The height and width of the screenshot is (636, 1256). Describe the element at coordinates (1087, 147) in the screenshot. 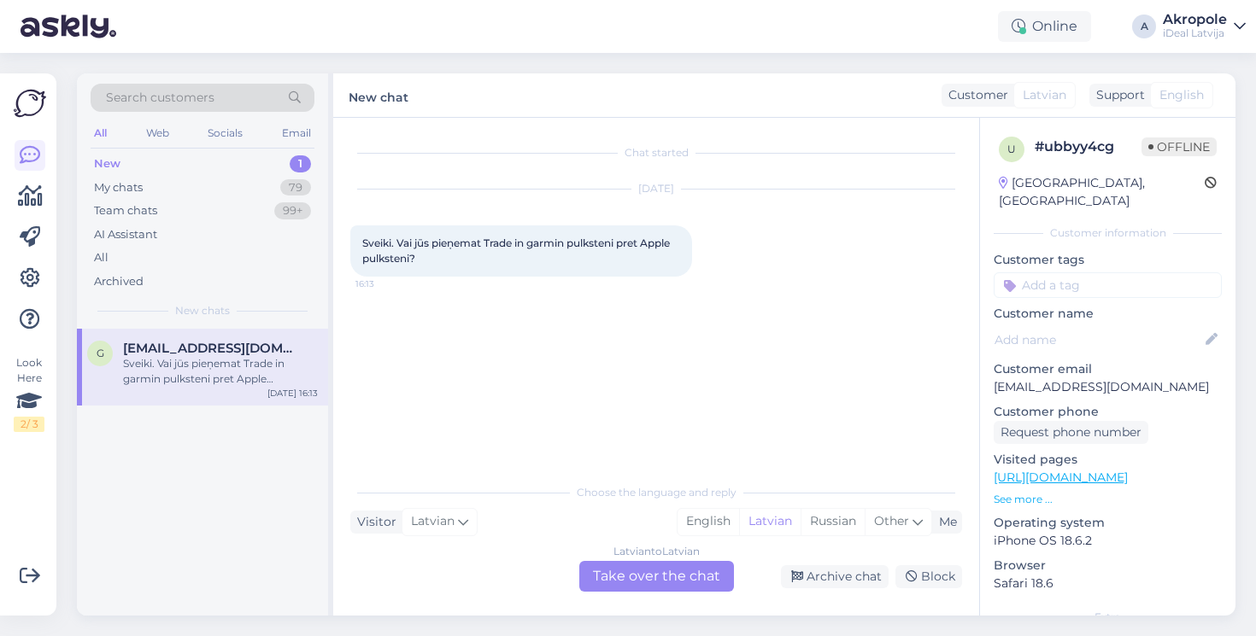

I see `div: # ubbyy4cg` at that location.